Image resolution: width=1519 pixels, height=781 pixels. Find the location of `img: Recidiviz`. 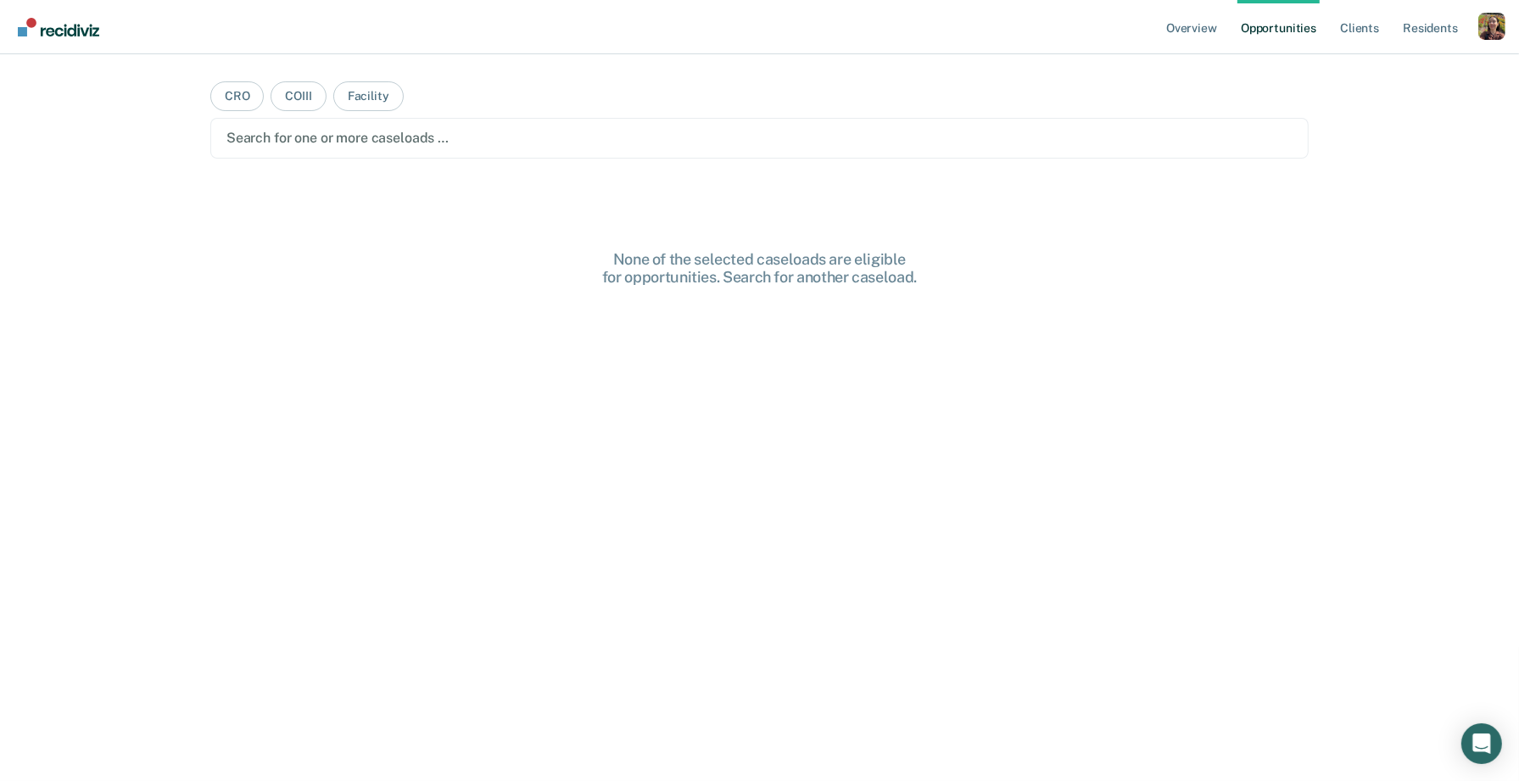

img: Recidiviz is located at coordinates (59, 27).